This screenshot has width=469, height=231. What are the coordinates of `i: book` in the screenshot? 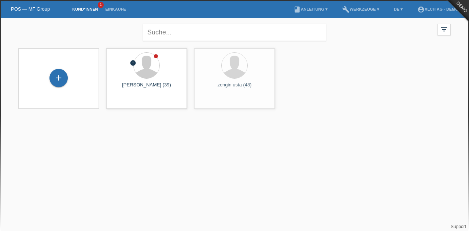 It's located at (297, 10).